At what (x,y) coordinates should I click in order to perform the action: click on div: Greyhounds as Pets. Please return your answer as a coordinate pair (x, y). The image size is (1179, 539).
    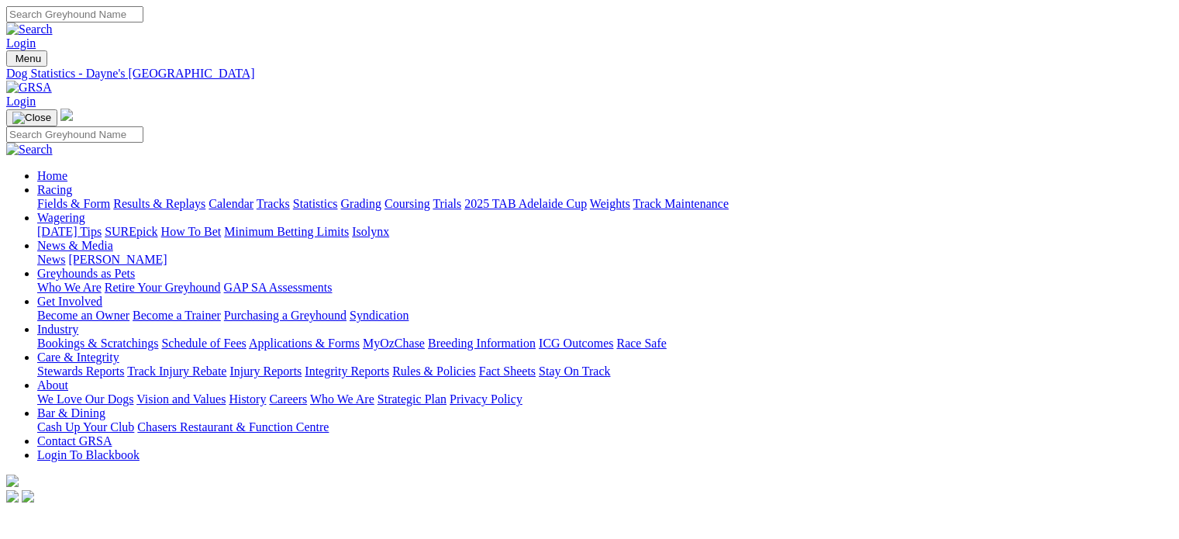
    Looking at the image, I should click on (605, 288).